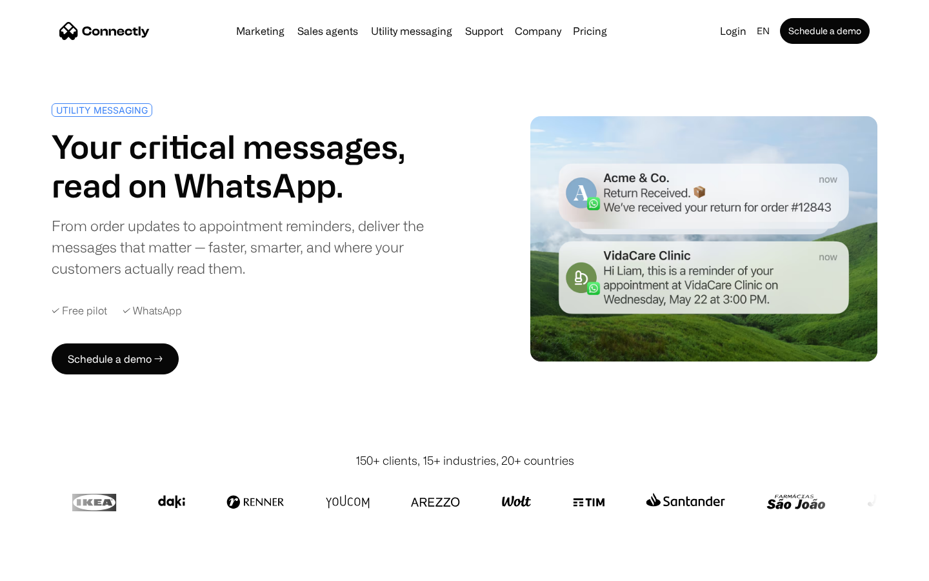  Describe the element at coordinates (590, 31) in the screenshot. I see `a: Pricing` at that location.